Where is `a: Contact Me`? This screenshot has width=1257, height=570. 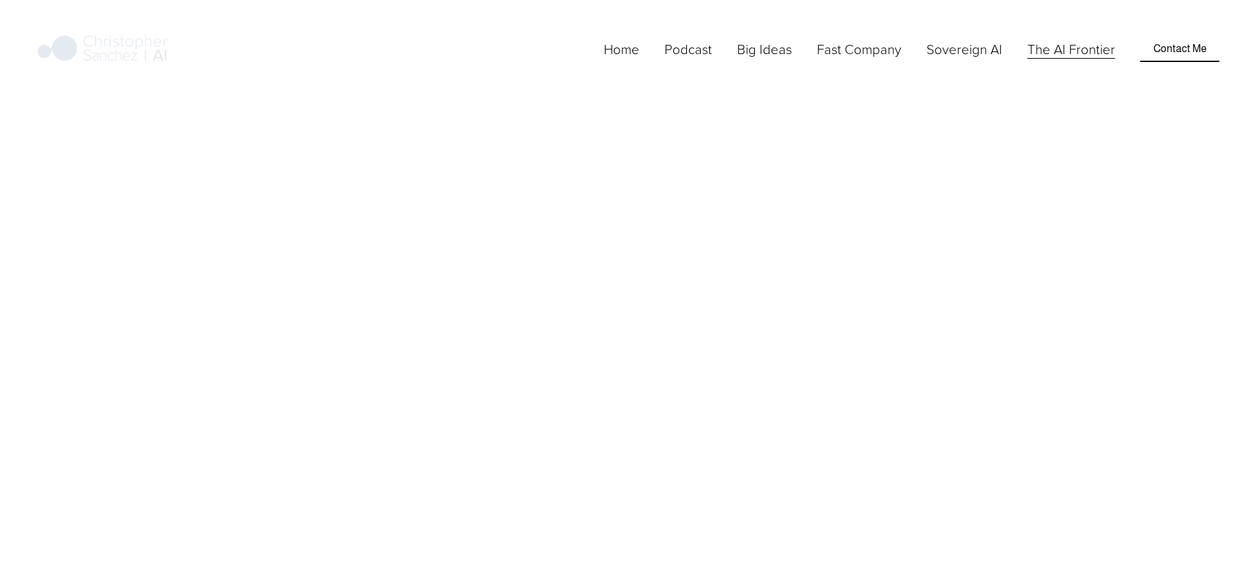 a: Contact Me is located at coordinates (1179, 49).